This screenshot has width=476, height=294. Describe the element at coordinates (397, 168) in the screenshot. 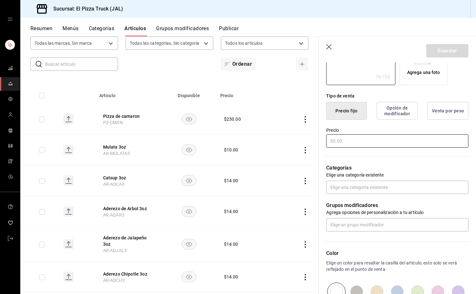

I see `p: Categorías` at that location.